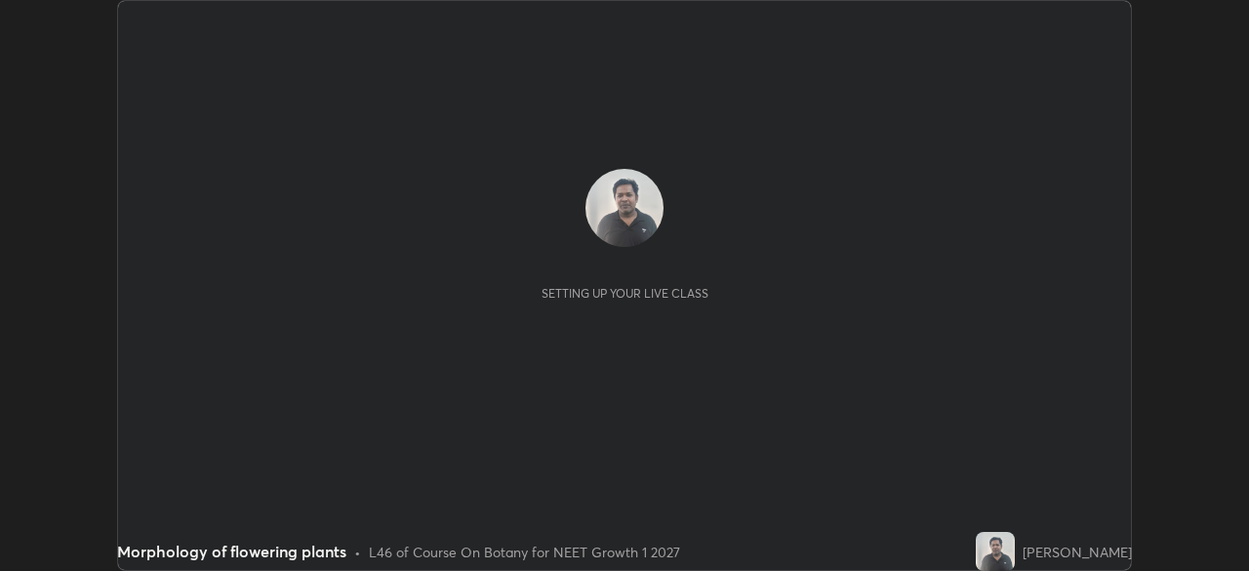  Describe the element at coordinates (624, 293) in the screenshot. I see `div: Setting up your live class` at that location.